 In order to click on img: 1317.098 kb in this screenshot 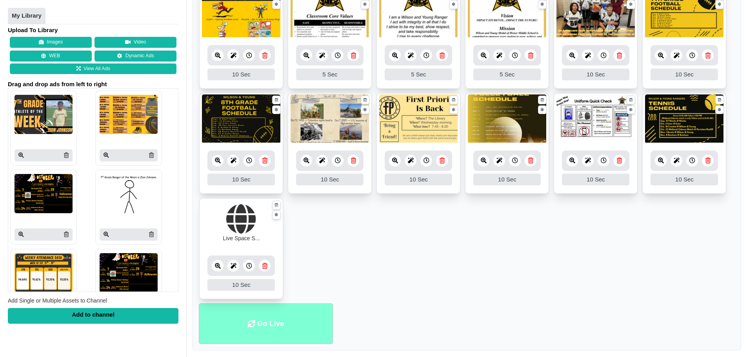, I will do `click(595, 119)`.